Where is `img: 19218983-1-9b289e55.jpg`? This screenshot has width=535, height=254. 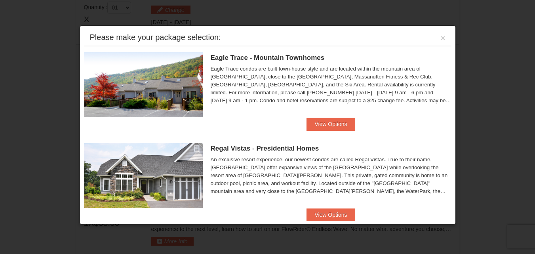
img: 19218983-1-9b289e55.jpg is located at coordinates (143, 85).